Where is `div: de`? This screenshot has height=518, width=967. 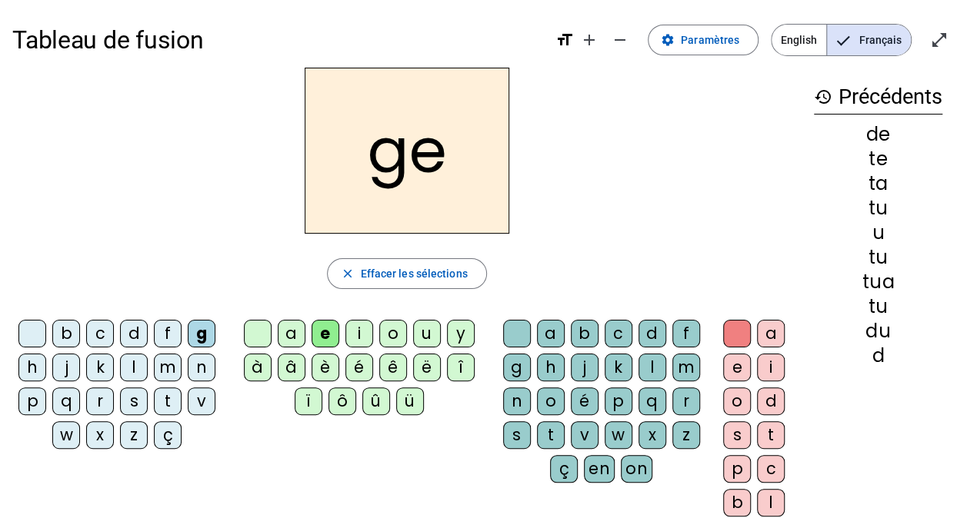 div: de is located at coordinates (878, 135).